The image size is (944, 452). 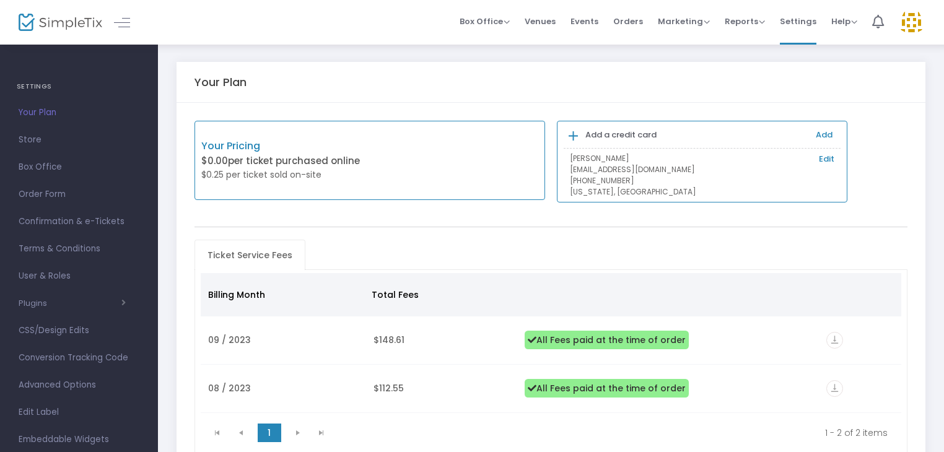 What do you see at coordinates (621, 134) in the screenshot?
I see `b: Add a credit card` at bounding box center [621, 134].